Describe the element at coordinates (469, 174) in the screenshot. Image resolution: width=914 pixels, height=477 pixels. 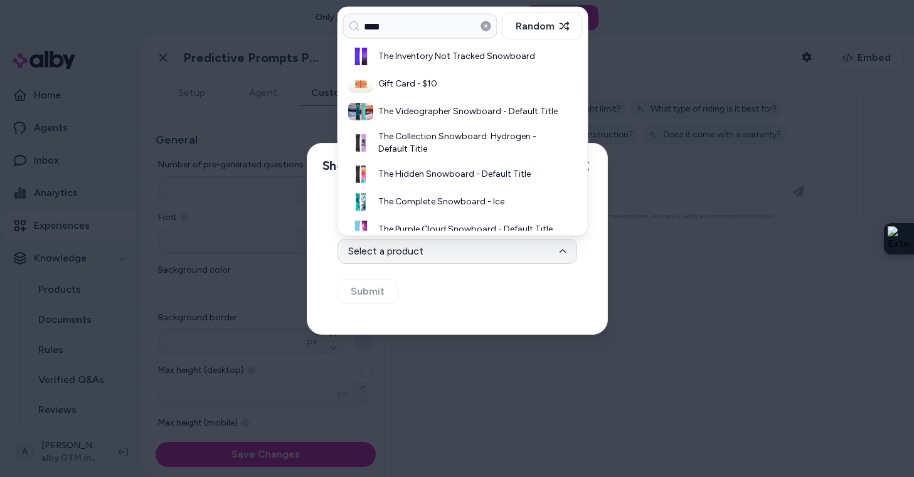
I see `h3: The Hidden Snowboard - Default Title` at that location.